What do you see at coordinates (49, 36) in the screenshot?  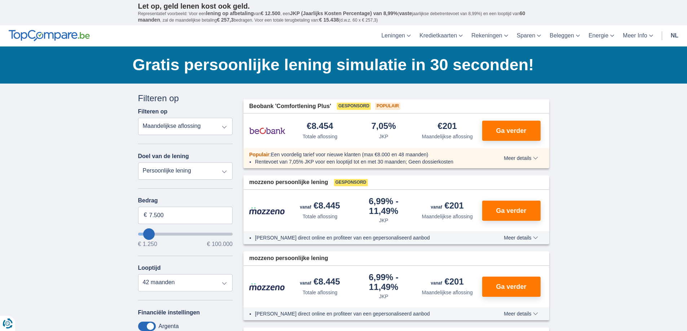 I see `img: TopCompare` at bounding box center [49, 36].